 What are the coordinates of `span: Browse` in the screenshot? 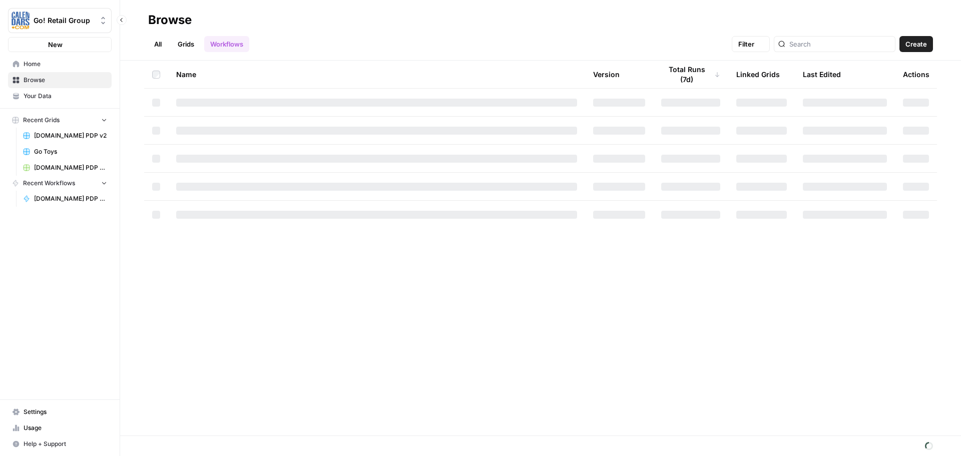 It's located at (65, 80).